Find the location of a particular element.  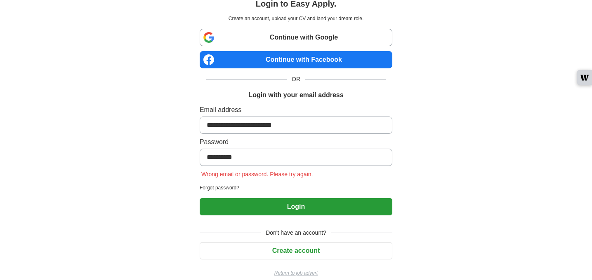

label: Email address is located at coordinates (296, 110).